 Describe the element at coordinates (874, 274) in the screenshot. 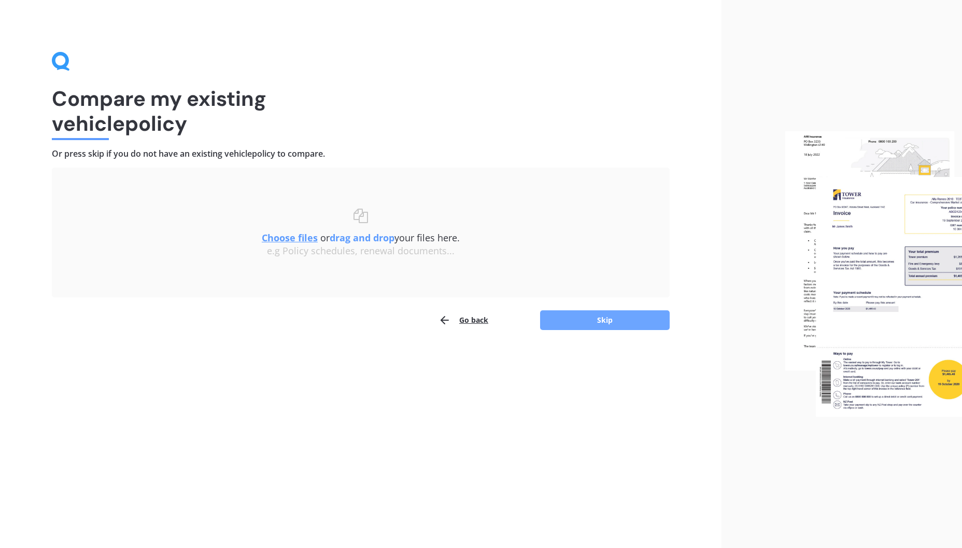

I see `img: files.webp` at that location.